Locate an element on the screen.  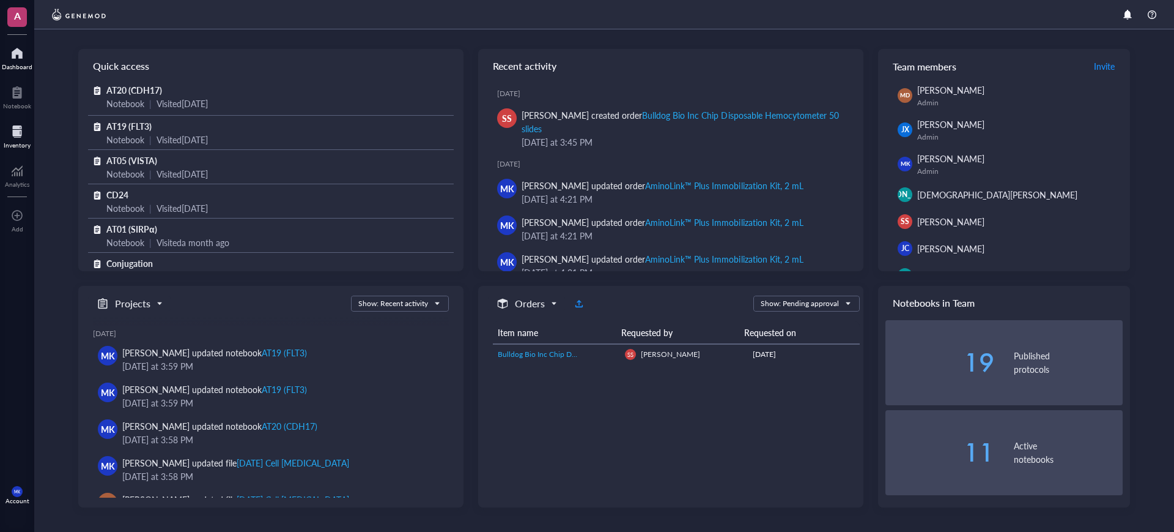
div: Show: Recent activity is located at coordinates (393, 303).